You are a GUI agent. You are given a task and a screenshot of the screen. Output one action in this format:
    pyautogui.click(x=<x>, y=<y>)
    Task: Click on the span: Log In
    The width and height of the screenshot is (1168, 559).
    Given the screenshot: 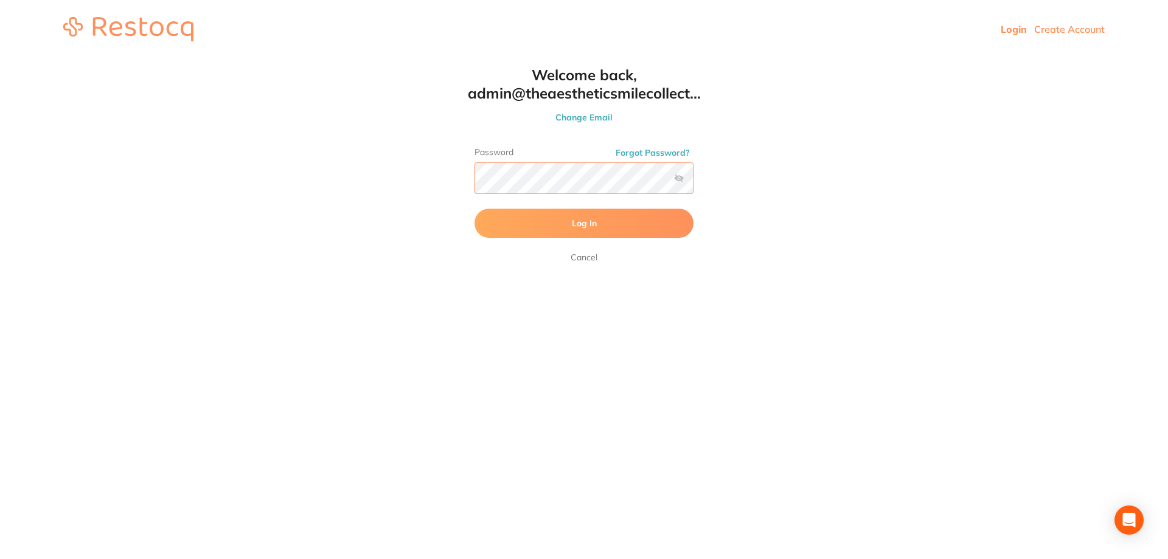 What is the action you would take?
    pyautogui.click(x=584, y=223)
    